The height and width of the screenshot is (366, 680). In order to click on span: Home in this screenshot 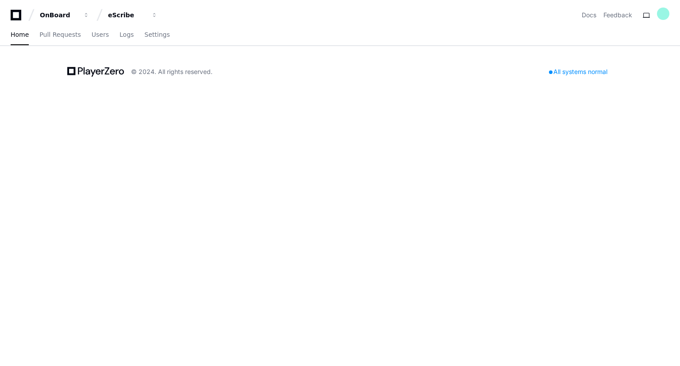, I will do `click(19, 35)`.